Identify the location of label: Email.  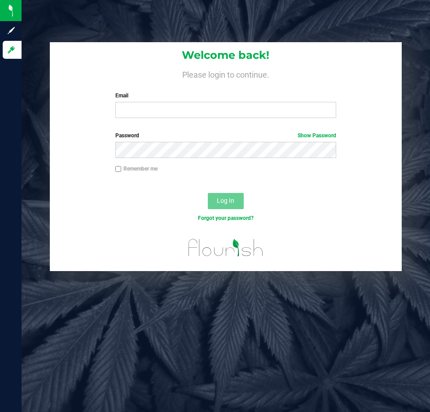
(226, 96).